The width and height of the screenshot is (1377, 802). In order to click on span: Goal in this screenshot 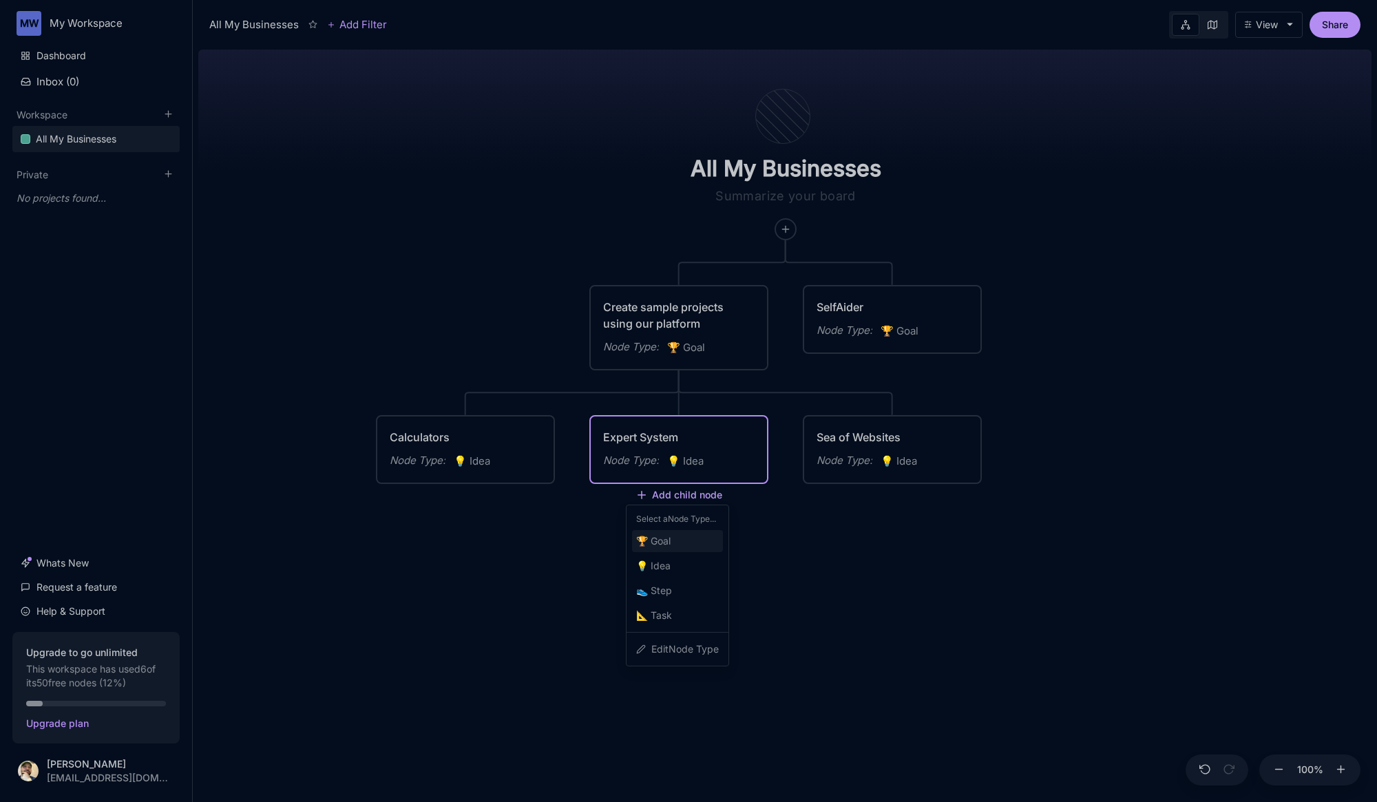, I will do `click(653, 541)`.